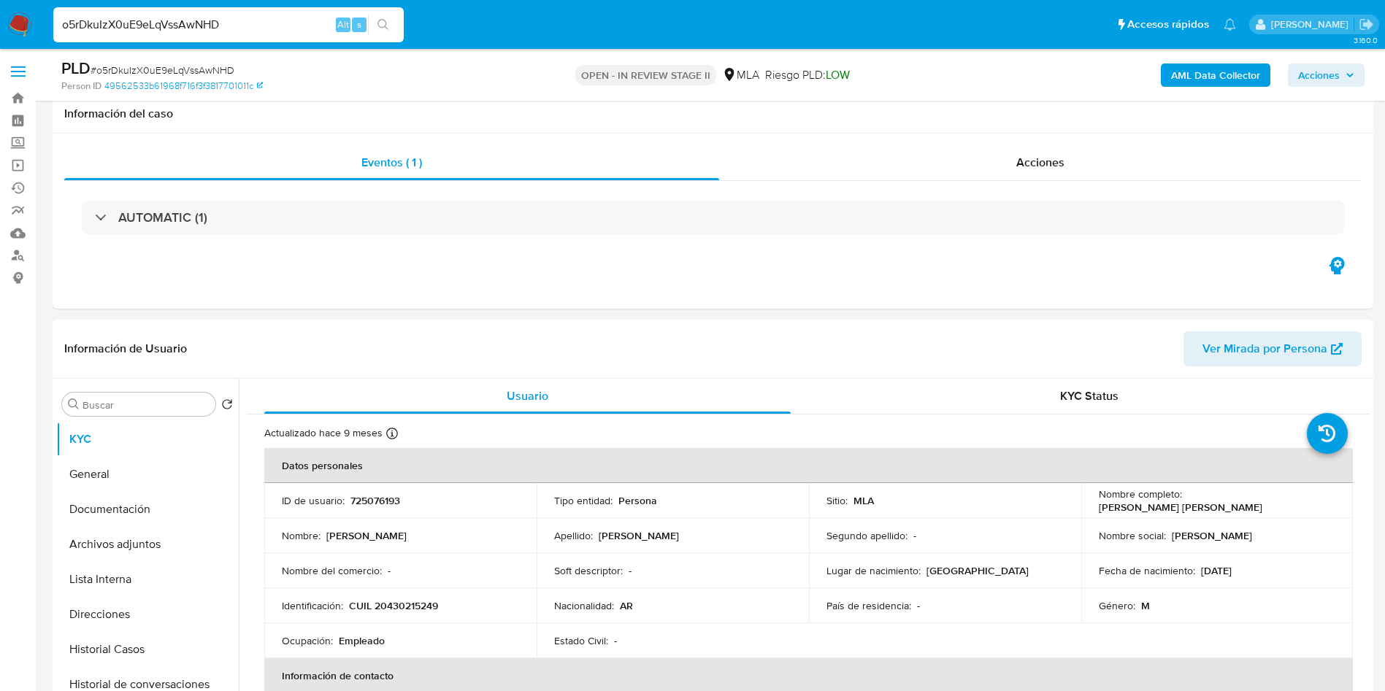  Describe the element at coordinates (76, 68) in the screenshot. I see `b: PLD` at that location.